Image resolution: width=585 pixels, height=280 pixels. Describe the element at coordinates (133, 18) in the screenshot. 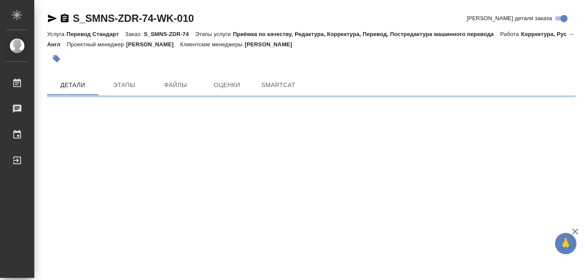

I see `a: S_SMNS-ZDR-74-WK-010` at that location.